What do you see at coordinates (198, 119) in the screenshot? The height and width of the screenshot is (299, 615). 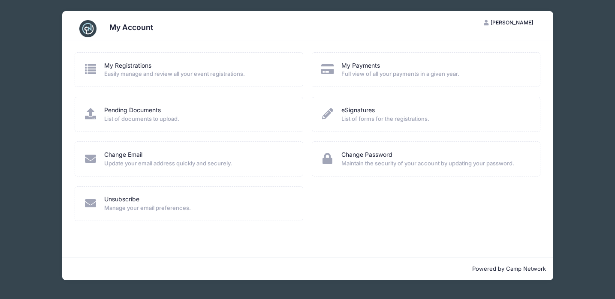 I see `span: List of documents to upload.` at bounding box center [198, 119].